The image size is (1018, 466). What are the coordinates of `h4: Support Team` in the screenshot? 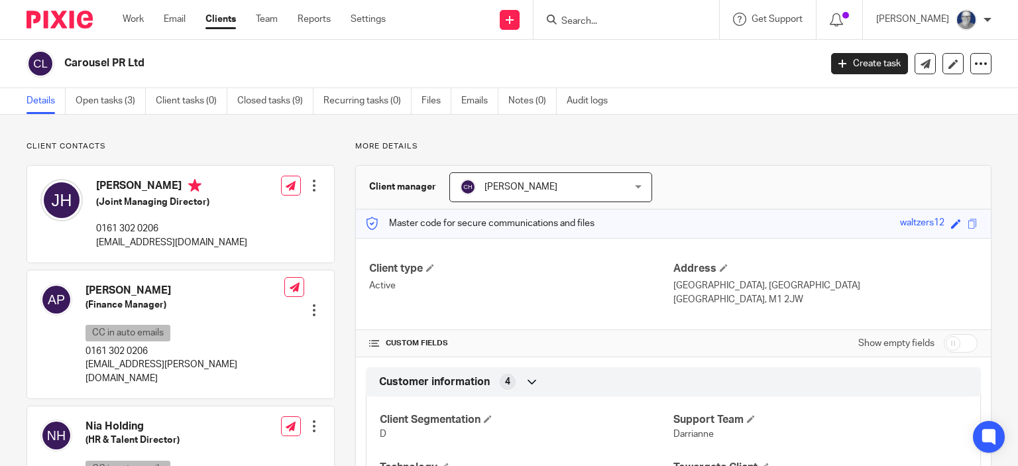 It's located at (820, 420).